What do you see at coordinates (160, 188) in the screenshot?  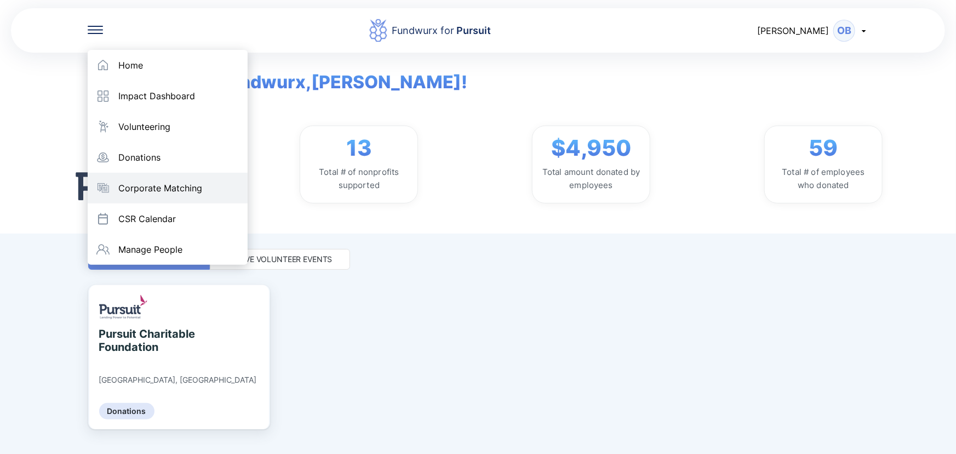 I see `div: Corporate Matching` at bounding box center [160, 188].